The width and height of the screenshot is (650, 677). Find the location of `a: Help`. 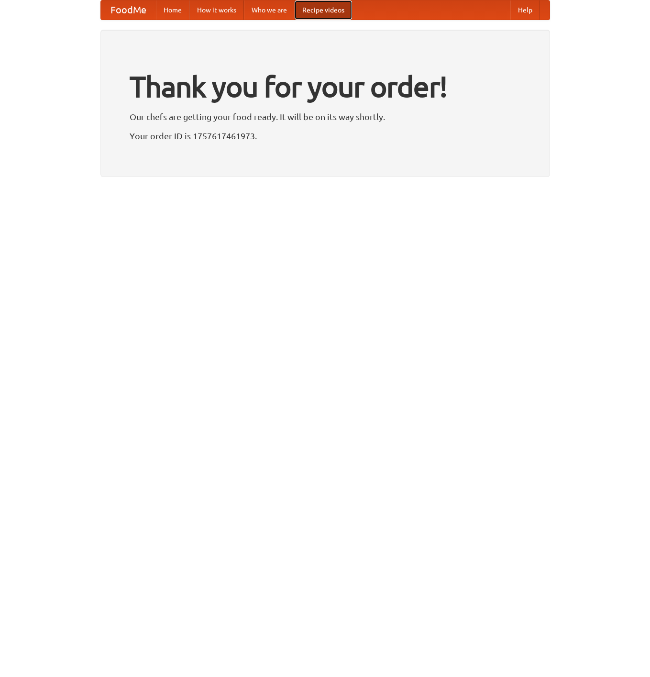

a: Help is located at coordinates (526, 10).